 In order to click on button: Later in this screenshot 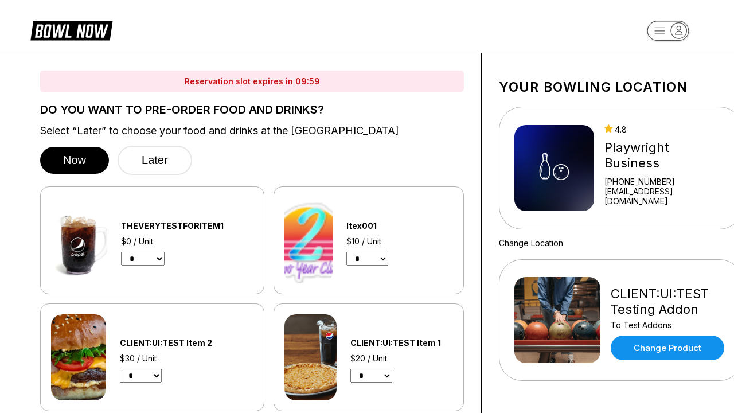, I will do `click(155, 160)`.